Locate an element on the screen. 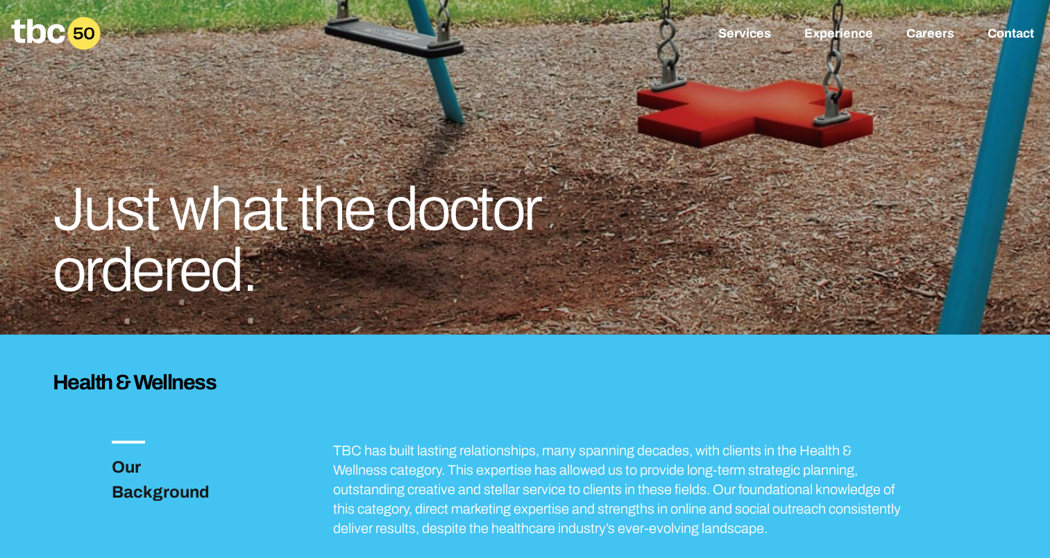 Image resolution: width=1050 pixels, height=558 pixels. p: TBC has built lasting relationships, many spanning decades, with clients in the Health & Wellness... is located at coordinates (621, 489).